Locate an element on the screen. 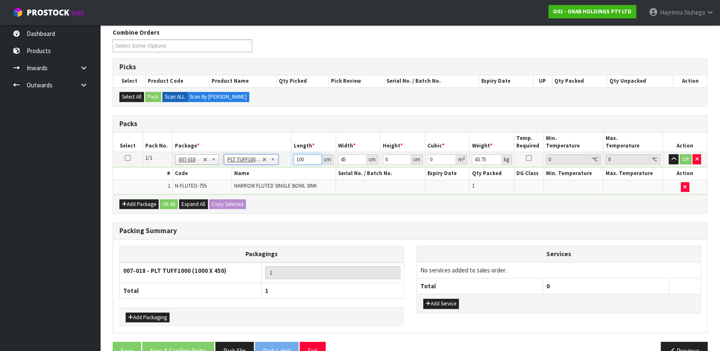 The image size is (720, 351). strong: O01 - OKAB HOLDINGS PTY LTD is located at coordinates (592, 11).